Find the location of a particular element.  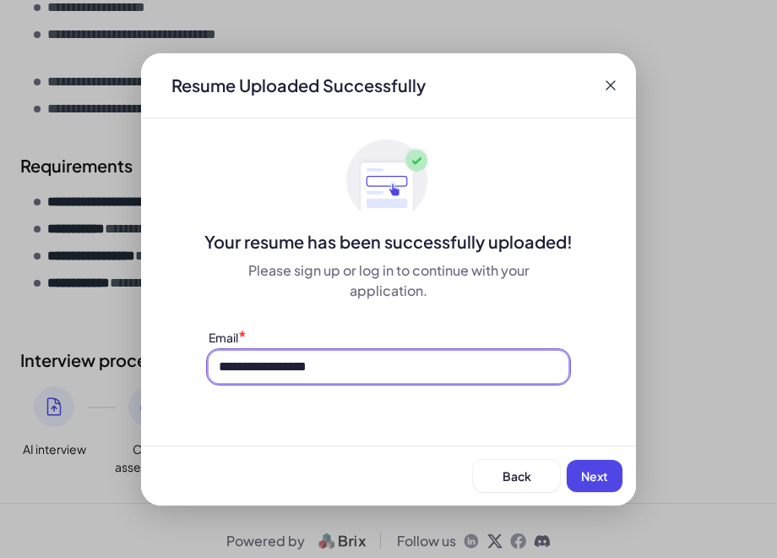

div: Your resume has been successfully uploaded! is located at coordinates (389, 242).